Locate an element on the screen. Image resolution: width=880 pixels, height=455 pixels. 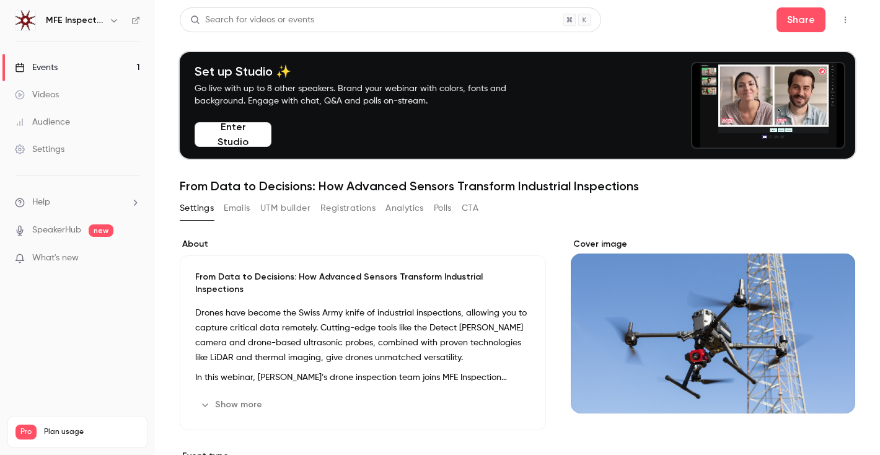
div: Search for videos or events is located at coordinates (252, 20).